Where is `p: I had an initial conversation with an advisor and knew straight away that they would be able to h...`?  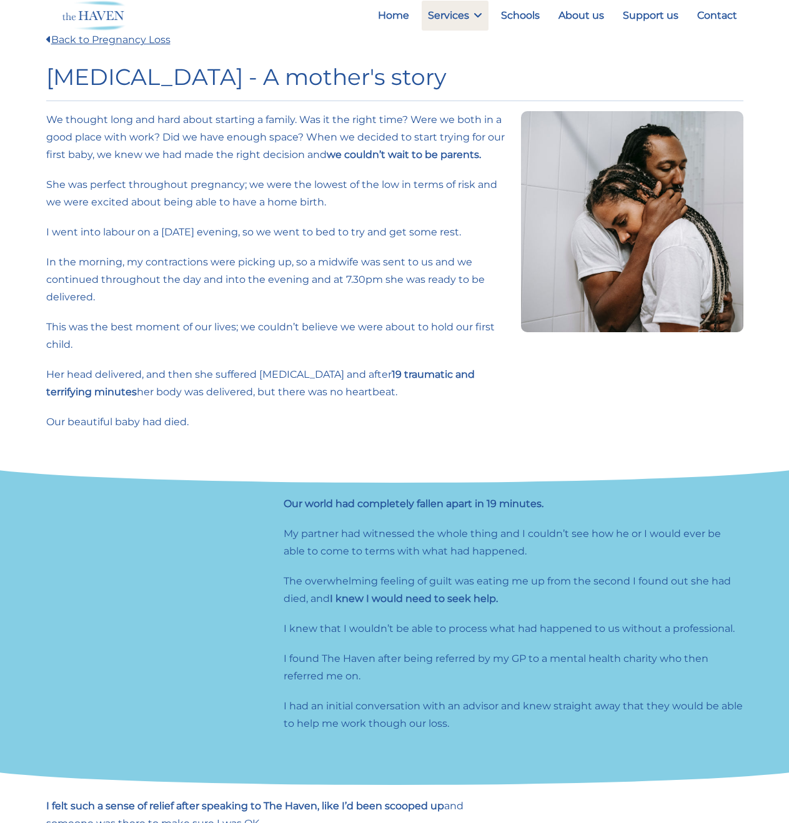
p: I had an initial conversation with an advisor and knew straight away that they would be able to h... is located at coordinates (513, 715).